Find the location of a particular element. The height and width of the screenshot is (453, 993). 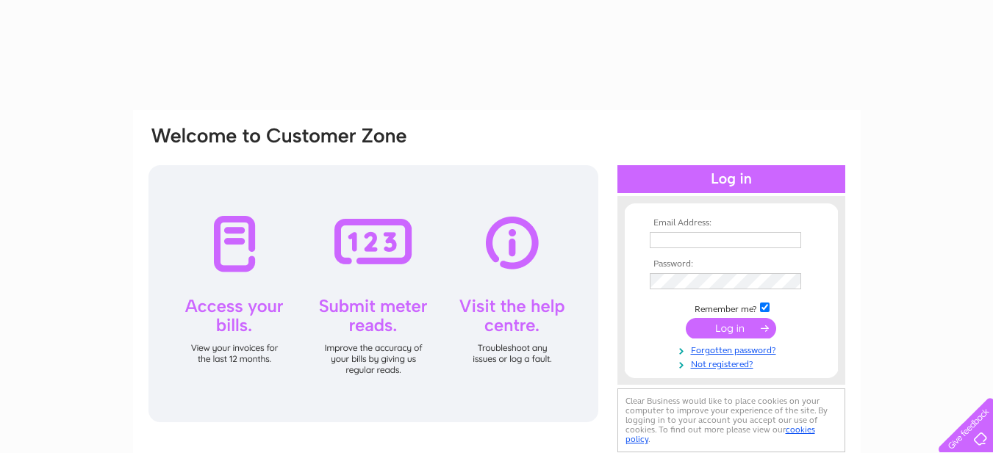

a: cookies policy is located at coordinates (720, 434).